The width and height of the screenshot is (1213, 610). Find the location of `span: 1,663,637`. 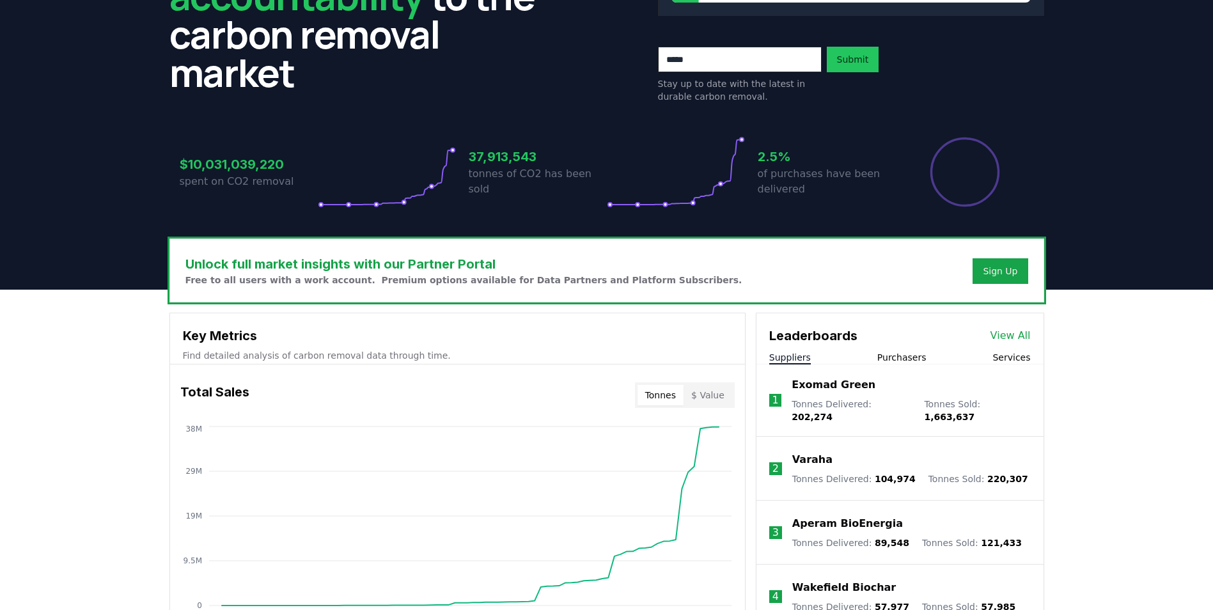

span: 1,663,637 is located at coordinates (949, 417).